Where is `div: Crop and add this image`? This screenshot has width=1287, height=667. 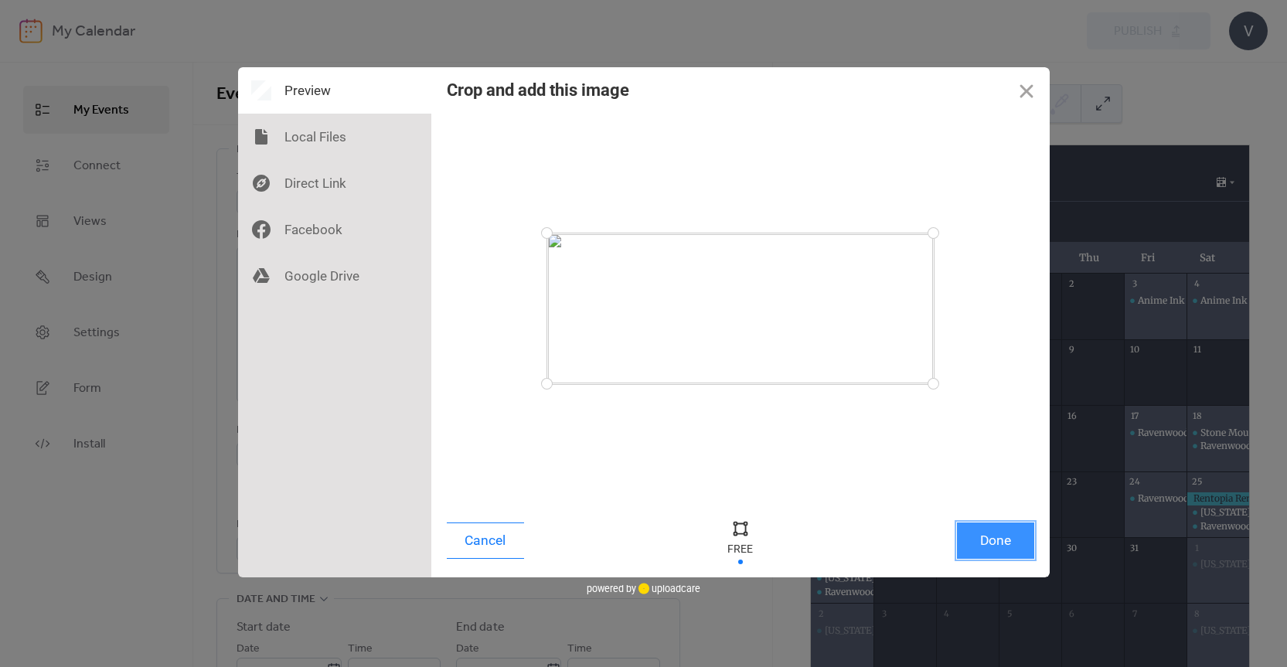 div: Crop and add this image is located at coordinates (538, 90).